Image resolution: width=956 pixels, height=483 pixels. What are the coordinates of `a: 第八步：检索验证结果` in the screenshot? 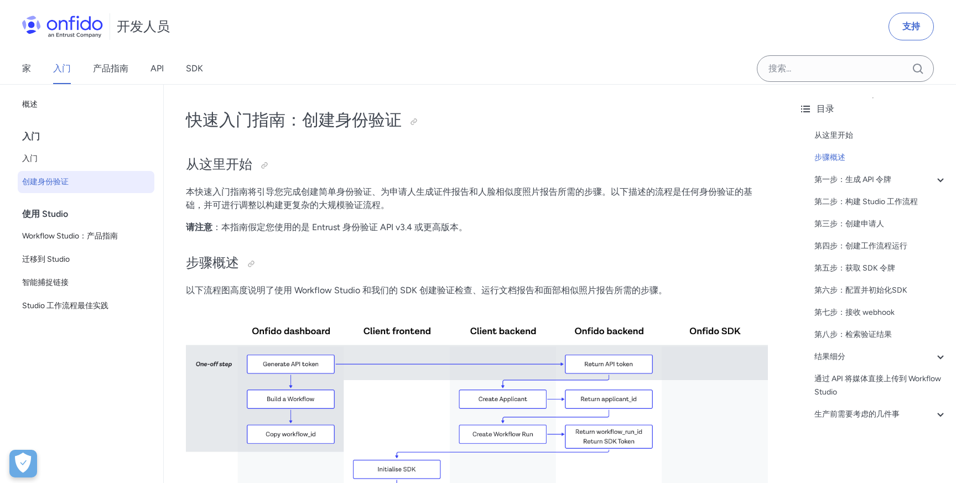 It's located at (880, 335).